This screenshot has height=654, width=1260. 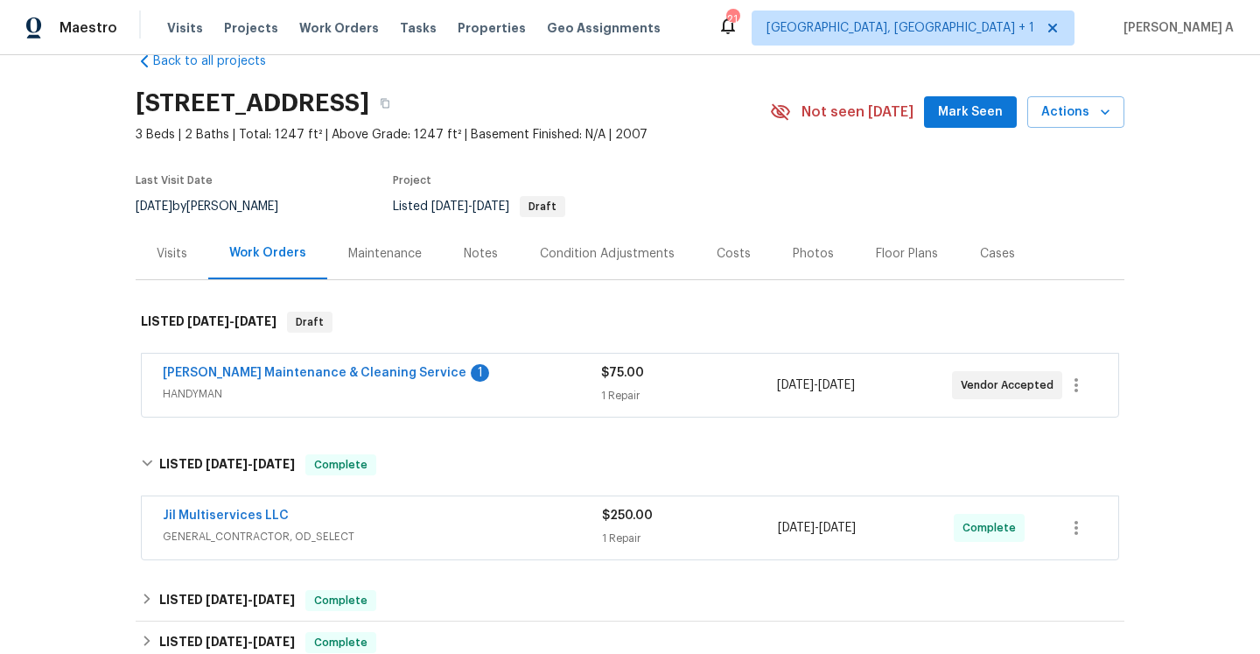 What do you see at coordinates (1011, 385) in the screenshot?
I see `span: Vendor Accepted` at bounding box center [1011, 385].